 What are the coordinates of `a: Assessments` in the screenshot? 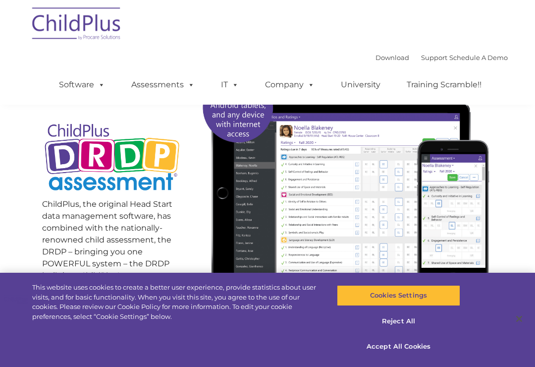 It's located at (163, 85).